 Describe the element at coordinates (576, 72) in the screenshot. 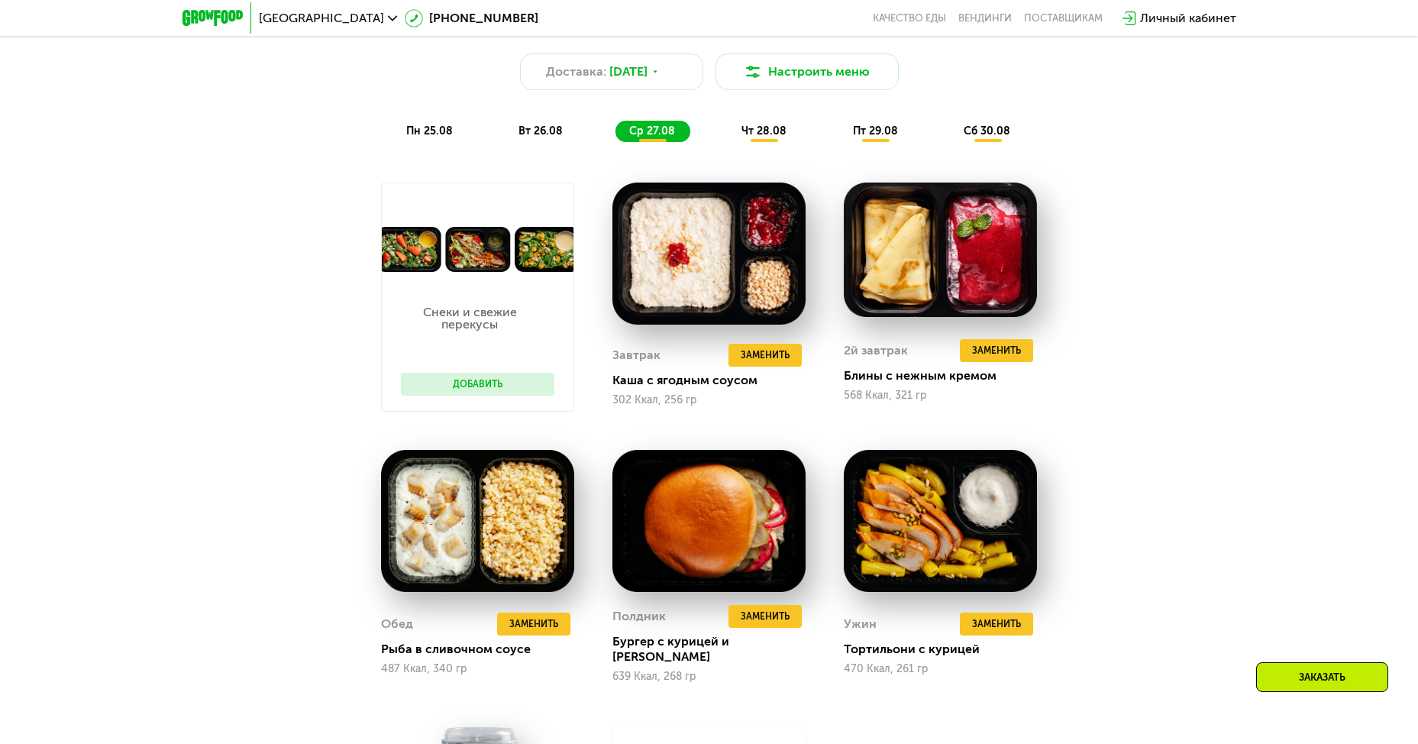

I see `span: Доставка:` at that location.